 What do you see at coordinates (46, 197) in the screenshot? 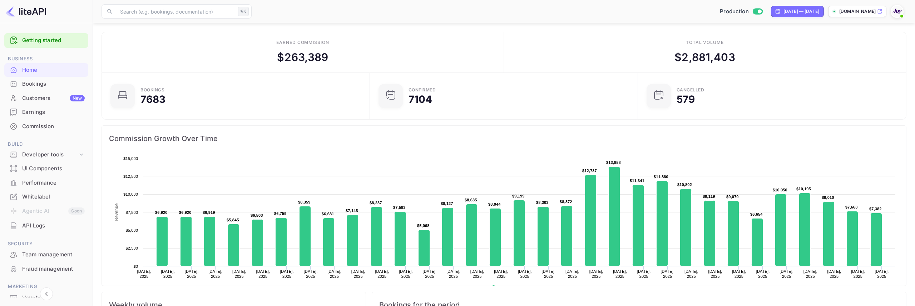
I see `a: Whitelabel` at bounding box center [46, 197].